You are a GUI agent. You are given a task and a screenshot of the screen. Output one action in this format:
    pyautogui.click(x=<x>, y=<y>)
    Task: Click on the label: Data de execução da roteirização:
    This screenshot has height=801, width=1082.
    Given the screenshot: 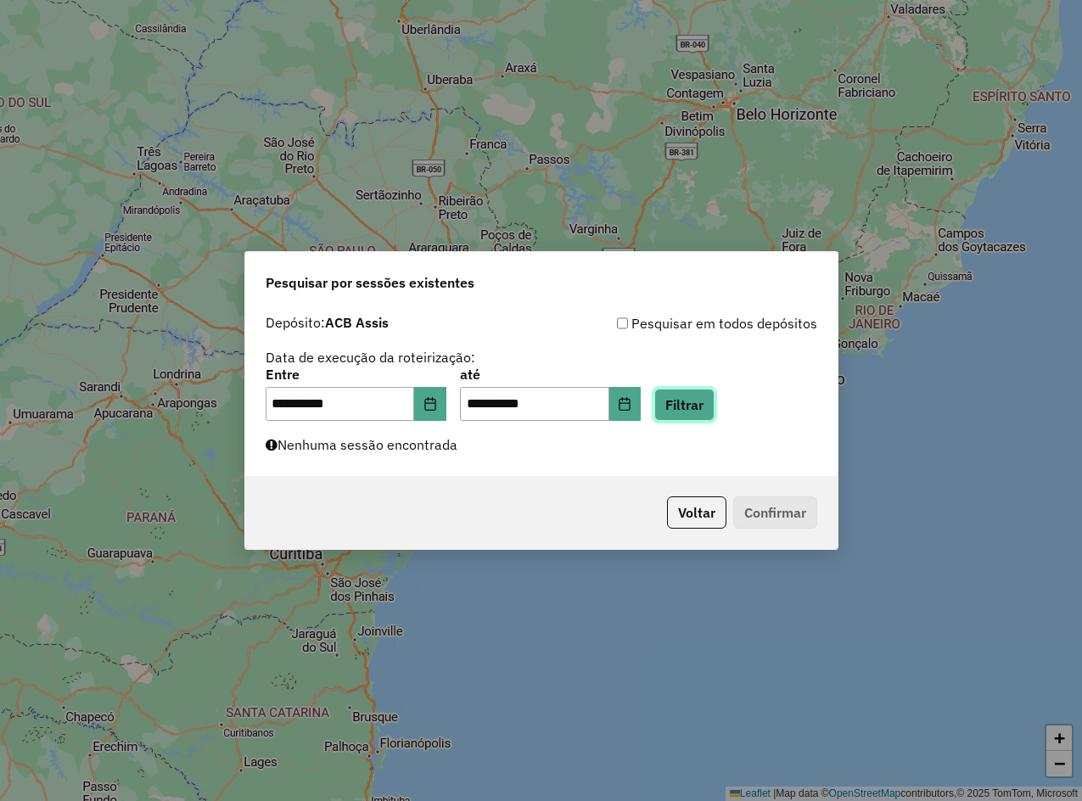 What is the action you would take?
    pyautogui.click(x=370, y=357)
    